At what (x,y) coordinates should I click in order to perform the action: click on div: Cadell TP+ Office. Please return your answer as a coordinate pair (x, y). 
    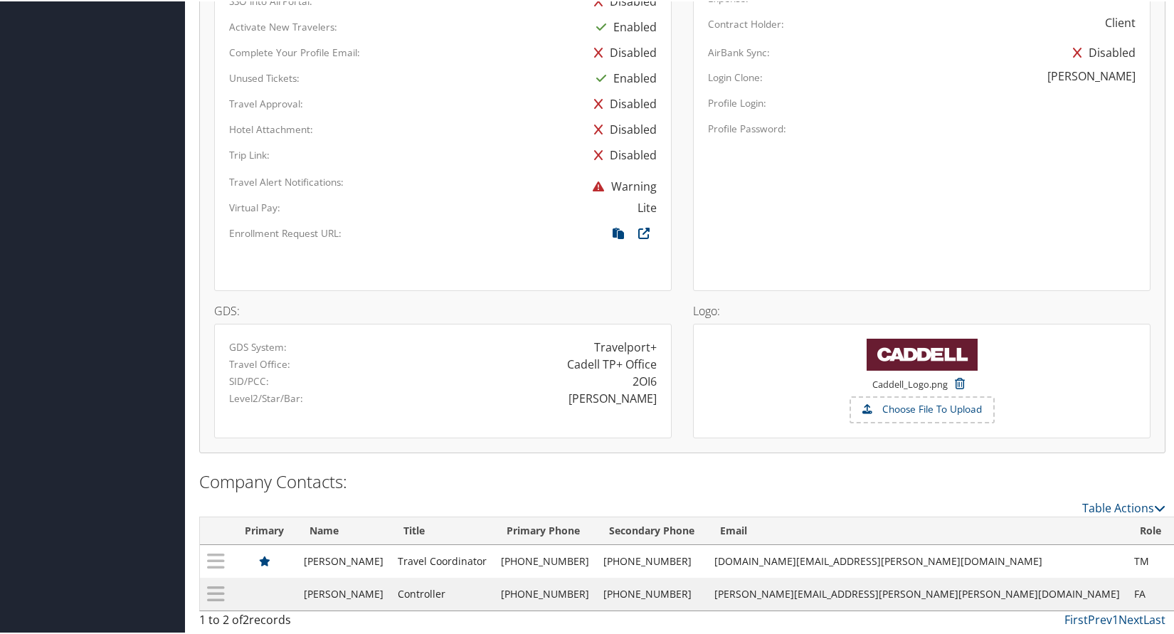
    Looking at the image, I should click on (612, 363).